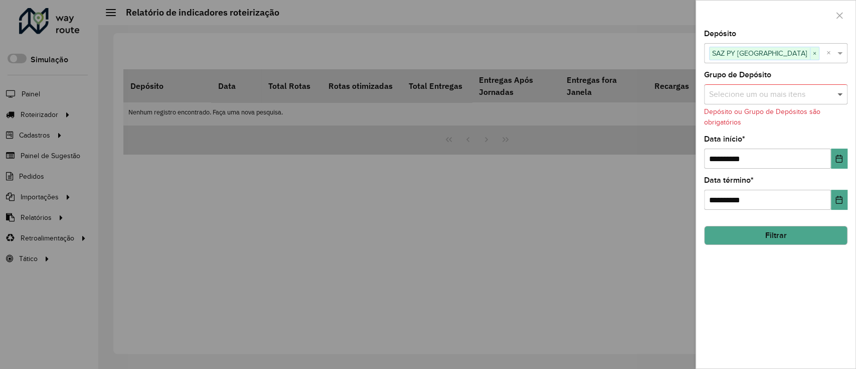  What do you see at coordinates (720, 34) in the screenshot?
I see `label: Depósito` at bounding box center [720, 34].